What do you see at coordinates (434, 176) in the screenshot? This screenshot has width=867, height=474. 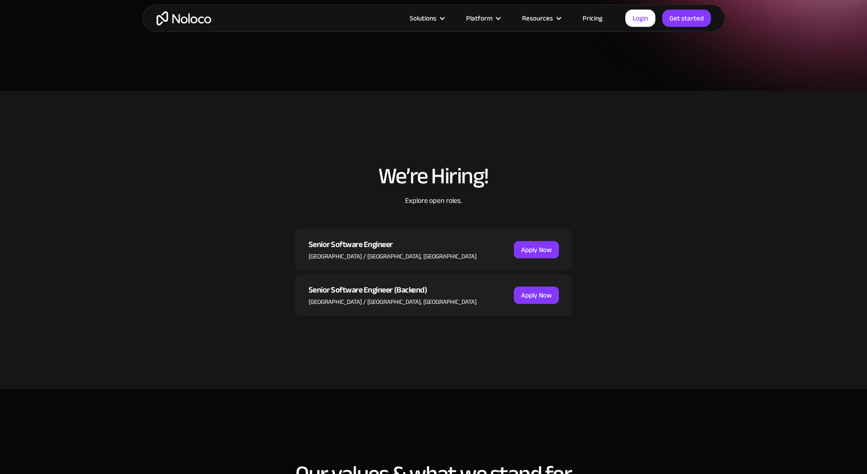 I see `h2: We’re Hiring!` at bounding box center [434, 176].